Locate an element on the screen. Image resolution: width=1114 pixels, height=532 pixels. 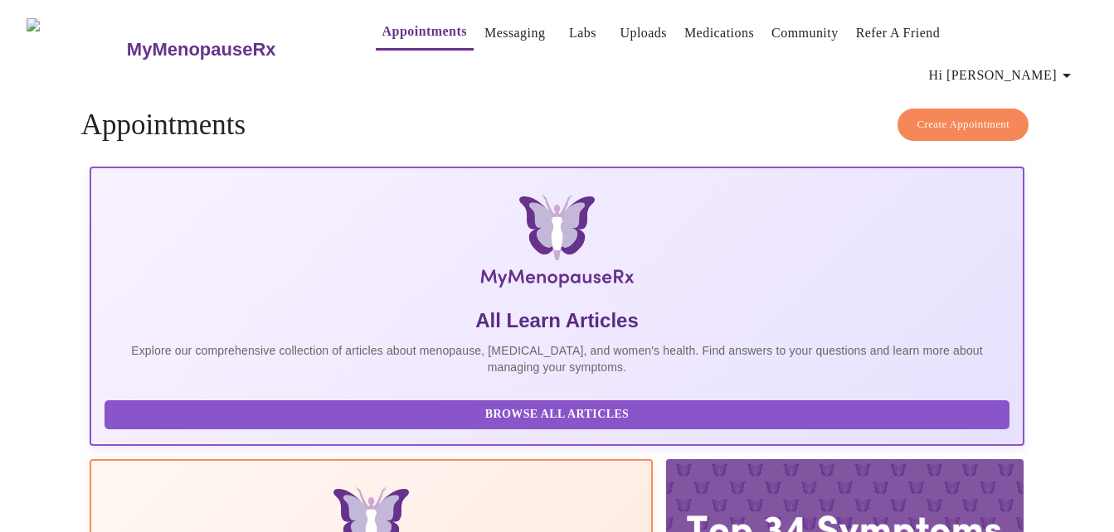
span: Create Appointment is located at coordinates (963, 124).